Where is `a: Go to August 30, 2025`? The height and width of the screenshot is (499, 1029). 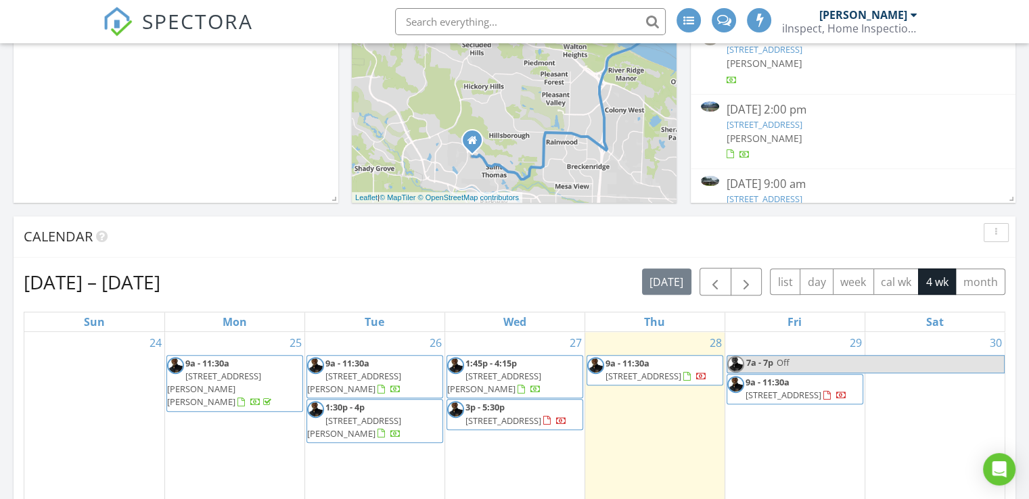 a: Go to August 30, 2025 is located at coordinates (996, 343).